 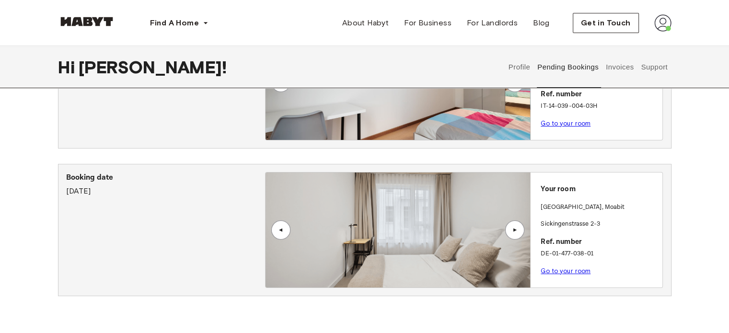 I want to click on p: Sickingenstrasse 2-3, so click(x=599, y=224).